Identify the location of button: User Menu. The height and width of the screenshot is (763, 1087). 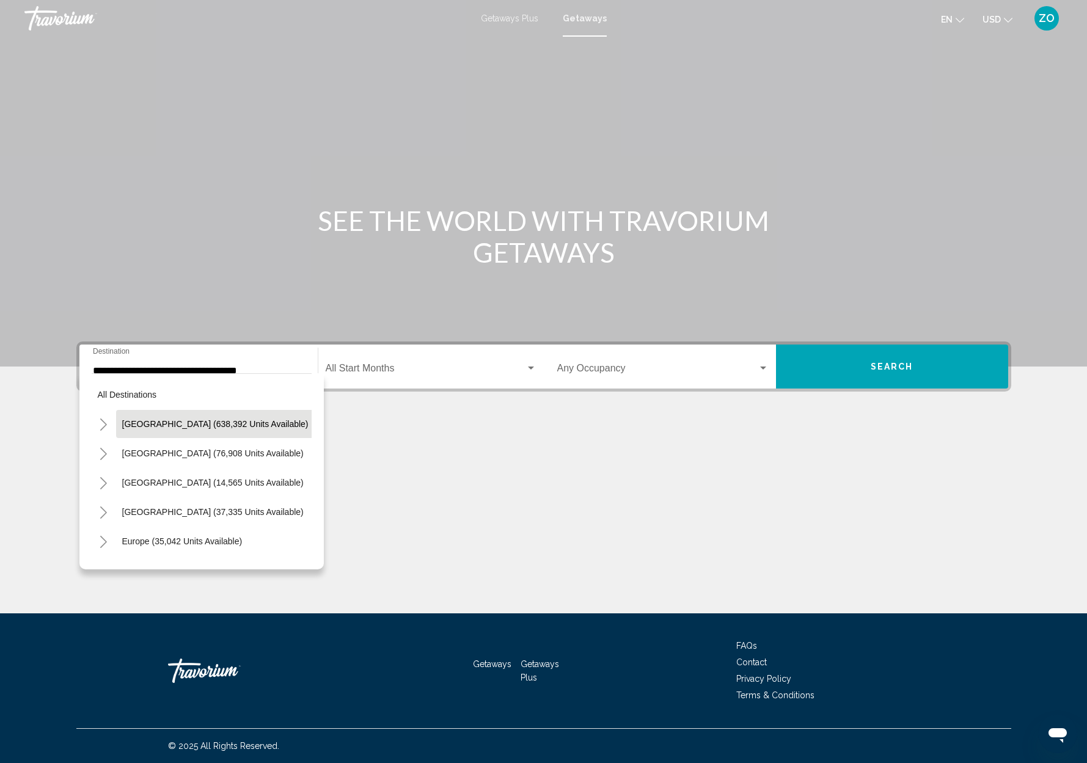
(1047, 18).